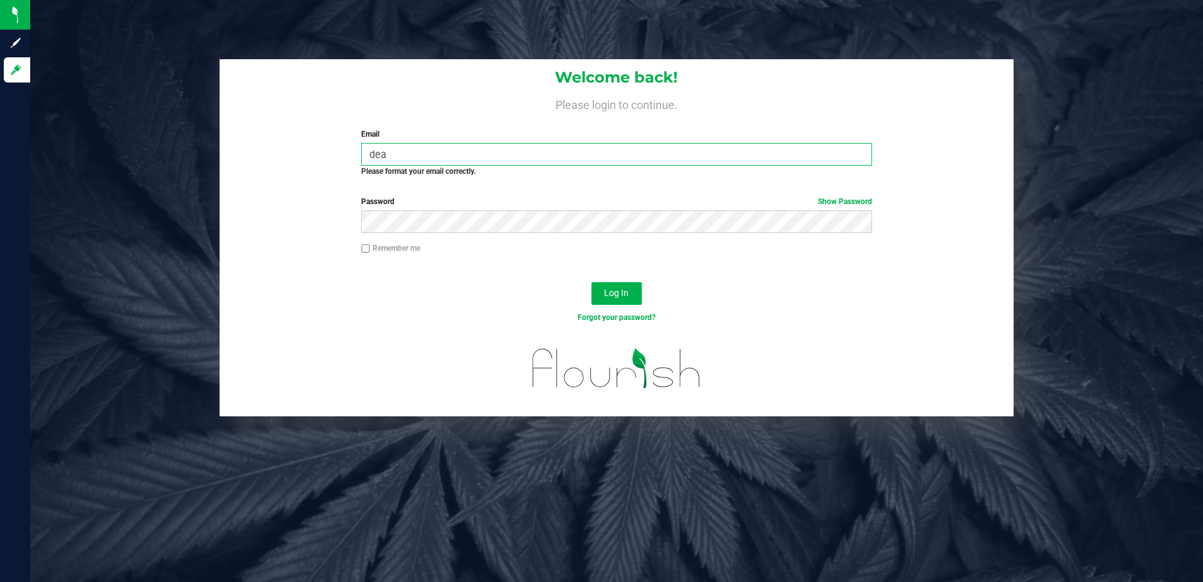 The width and height of the screenshot is (1203, 582). What do you see at coordinates (16, 70) in the screenshot?
I see `inline-svg: Log in` at bounding box center [16, 70].